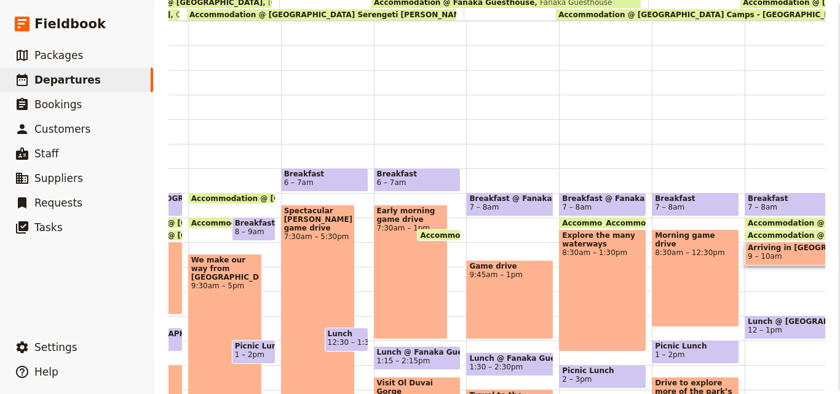  What do you see at coordinates (250, 232) in the screenshot?
I see `span: 8 – 9am` at bounding box center [250, 232].